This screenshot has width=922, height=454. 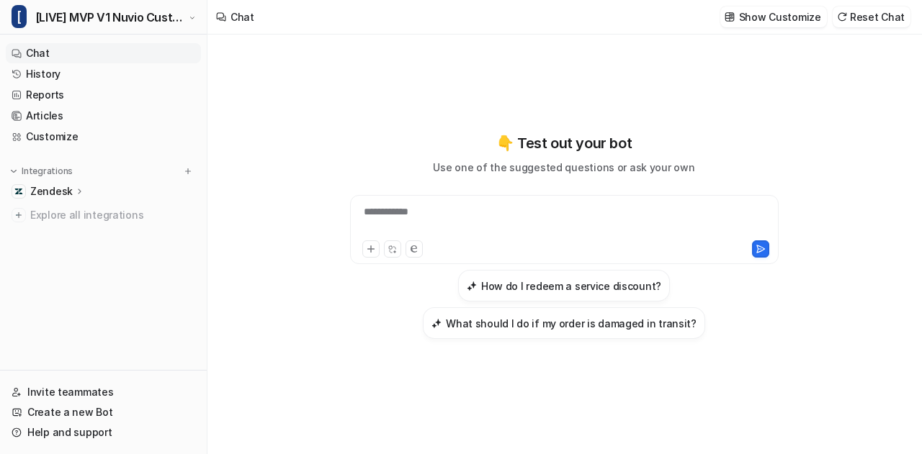 What do you see at coordinates (563, 167) in the screenshot?
I see `p: Use one of the suggested questions or ask your own` at bounding box center [563, 167].